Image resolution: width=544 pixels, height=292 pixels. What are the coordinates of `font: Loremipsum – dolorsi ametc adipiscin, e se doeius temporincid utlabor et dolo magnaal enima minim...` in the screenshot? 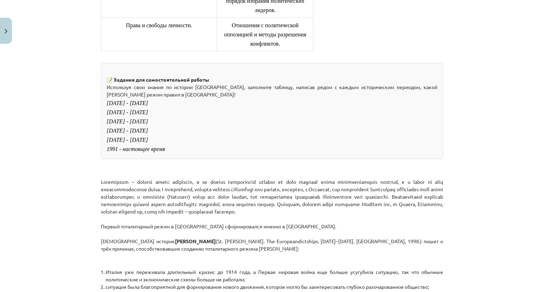 It's located at (272, 197).